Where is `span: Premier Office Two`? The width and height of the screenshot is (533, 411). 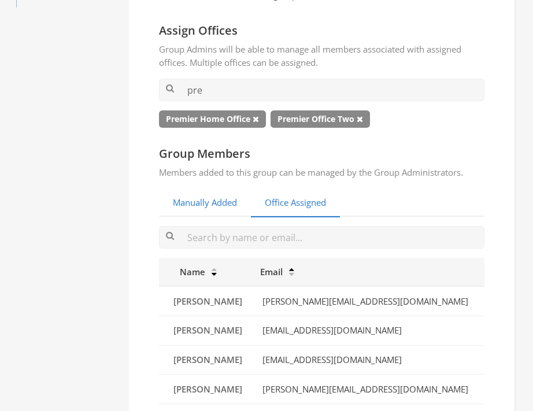 span: Premier Office Two is located at coordinates (320, 119).